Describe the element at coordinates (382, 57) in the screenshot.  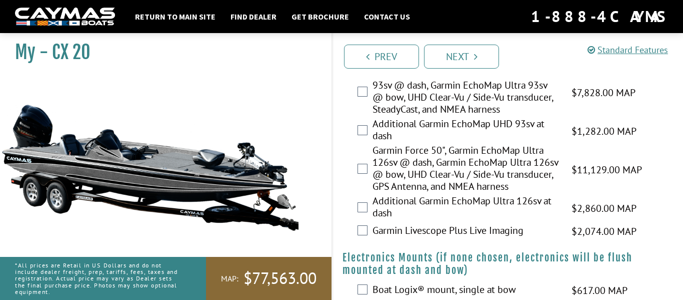
I see `a: Prev` at that location.